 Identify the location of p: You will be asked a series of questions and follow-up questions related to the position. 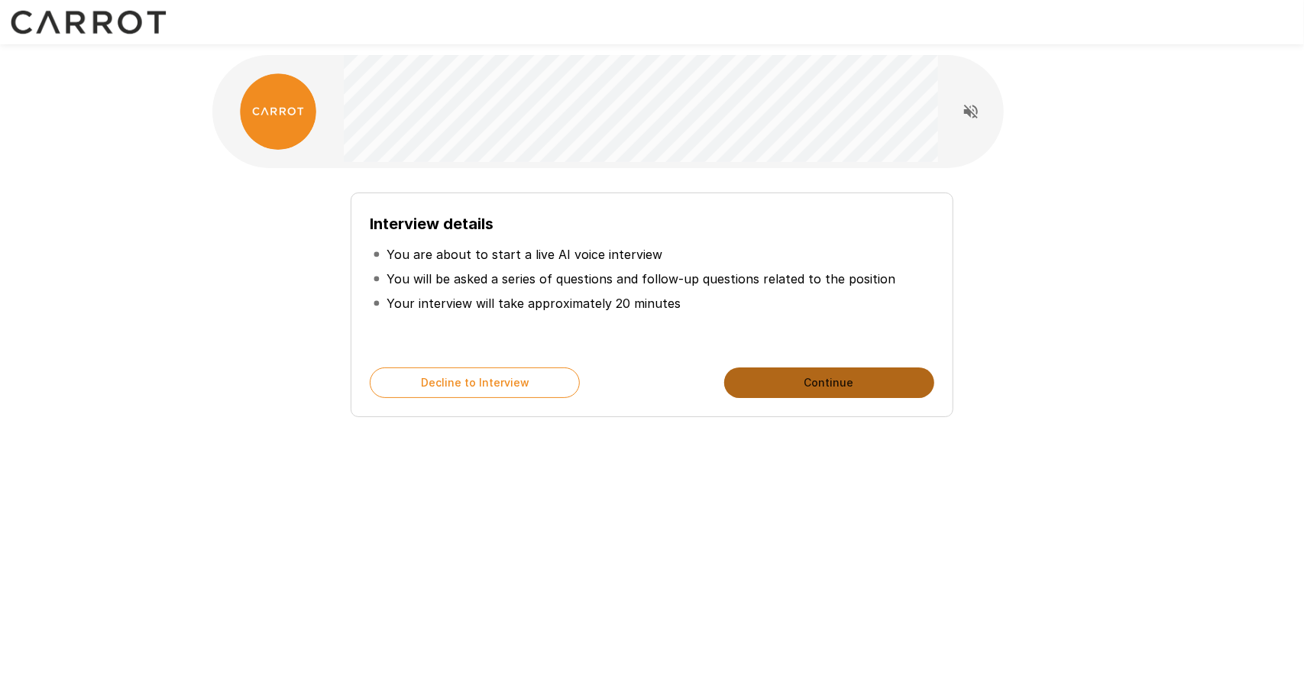
(641, 279).